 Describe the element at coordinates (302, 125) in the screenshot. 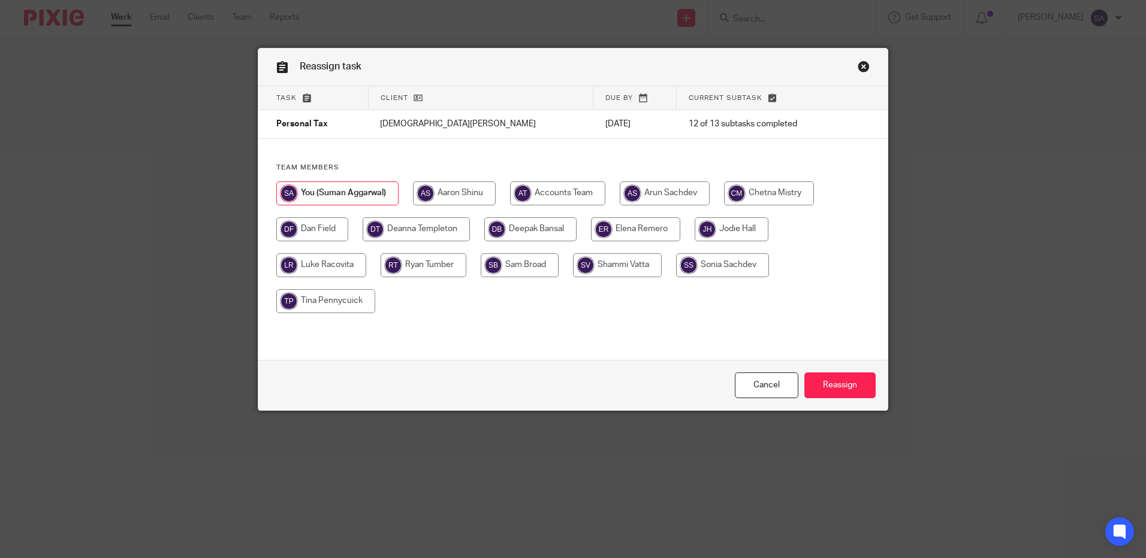

I see `span: Personal Tax` at that location.